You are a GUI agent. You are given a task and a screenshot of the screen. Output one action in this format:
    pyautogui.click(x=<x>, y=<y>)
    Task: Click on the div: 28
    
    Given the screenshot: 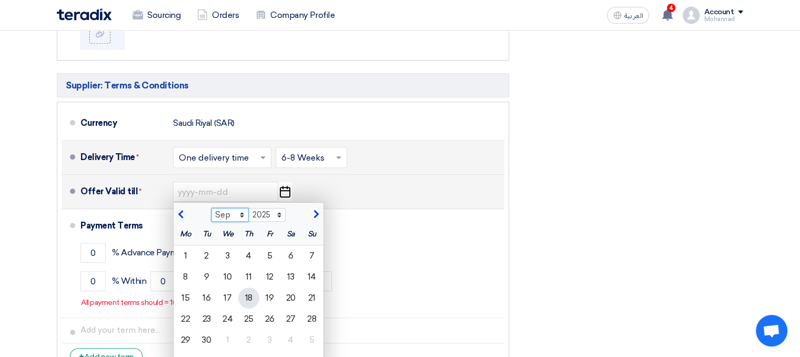 What is the action you would take?
    pyautogui.click(x=312, y=319)
    